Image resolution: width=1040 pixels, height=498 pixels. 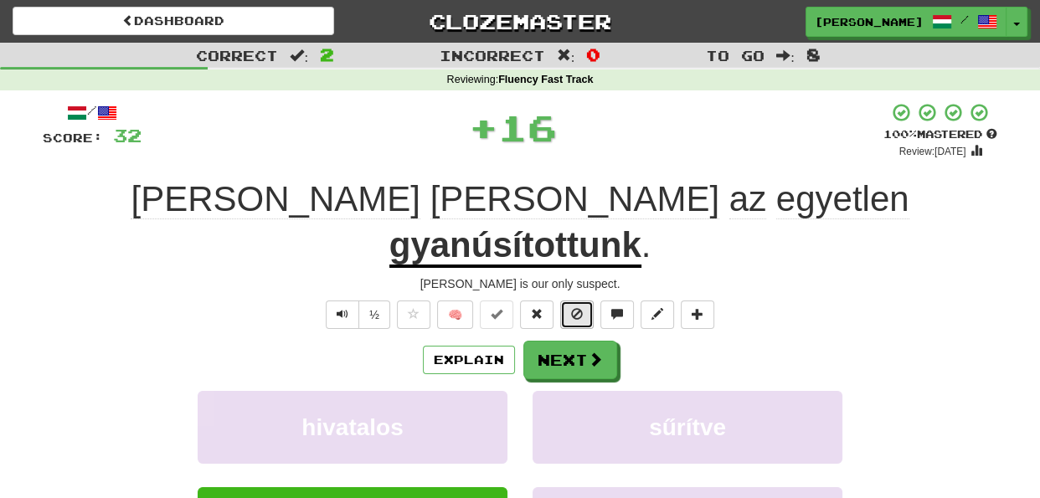 What do you see at coordinates (748, 199) in the screenshot?
I see `span: az` at bounding box center [748, 199].